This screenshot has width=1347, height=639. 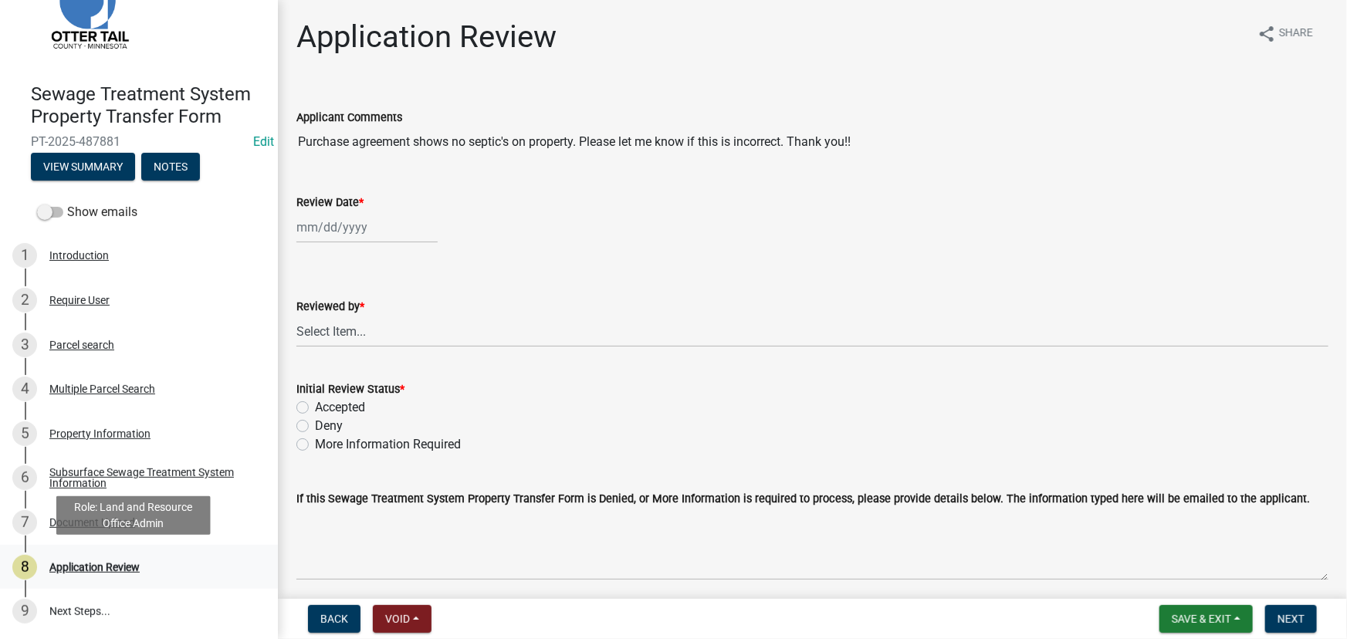 I want to click on label: Initial Review Status, so click(x=351, y=390).